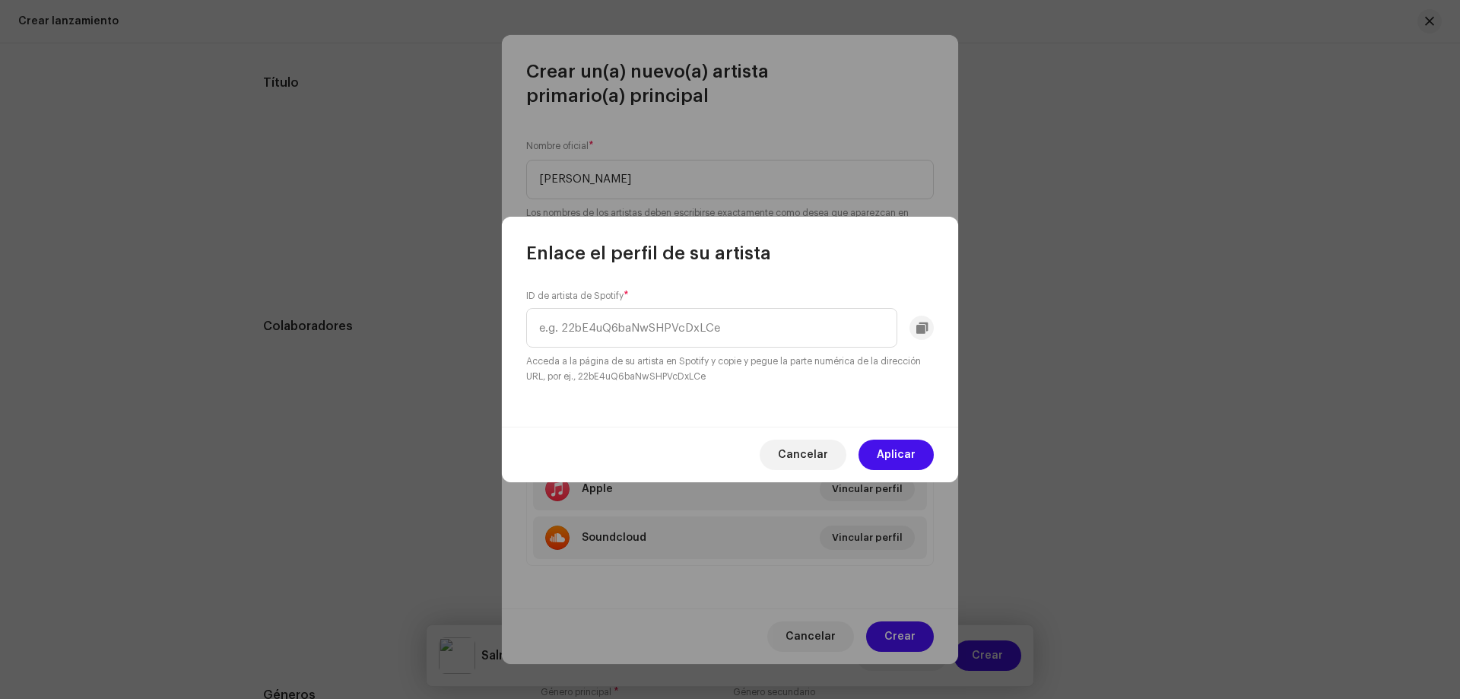  What do you see at coordinates (896, 455) in the screenshot?
I see `span: Aplicar` at bounding box center [896, 455].